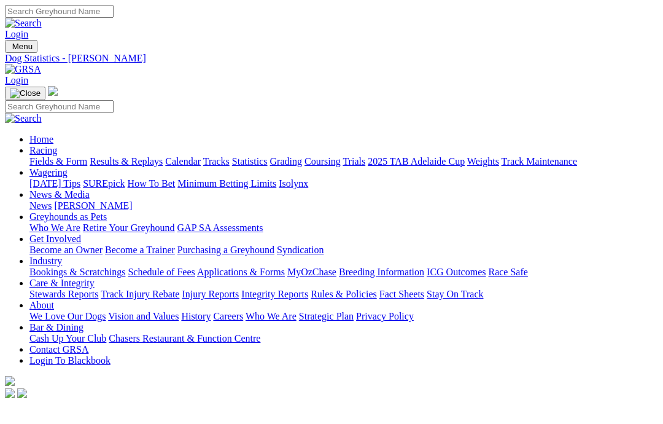 The image size is (663, 424). What do you see at coordinates (22, 393) in the screenshot?
I see `img: twitter.svg` at bounding box center [22, 393].